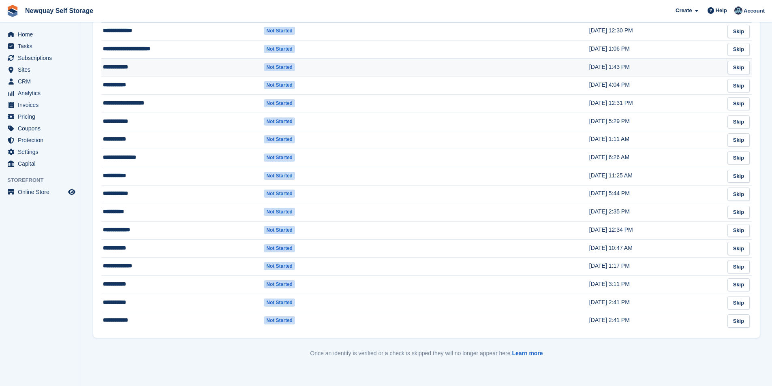  Describe the element at coordinates (721, 11) in the screenshot. I see `span: Help` at that location.